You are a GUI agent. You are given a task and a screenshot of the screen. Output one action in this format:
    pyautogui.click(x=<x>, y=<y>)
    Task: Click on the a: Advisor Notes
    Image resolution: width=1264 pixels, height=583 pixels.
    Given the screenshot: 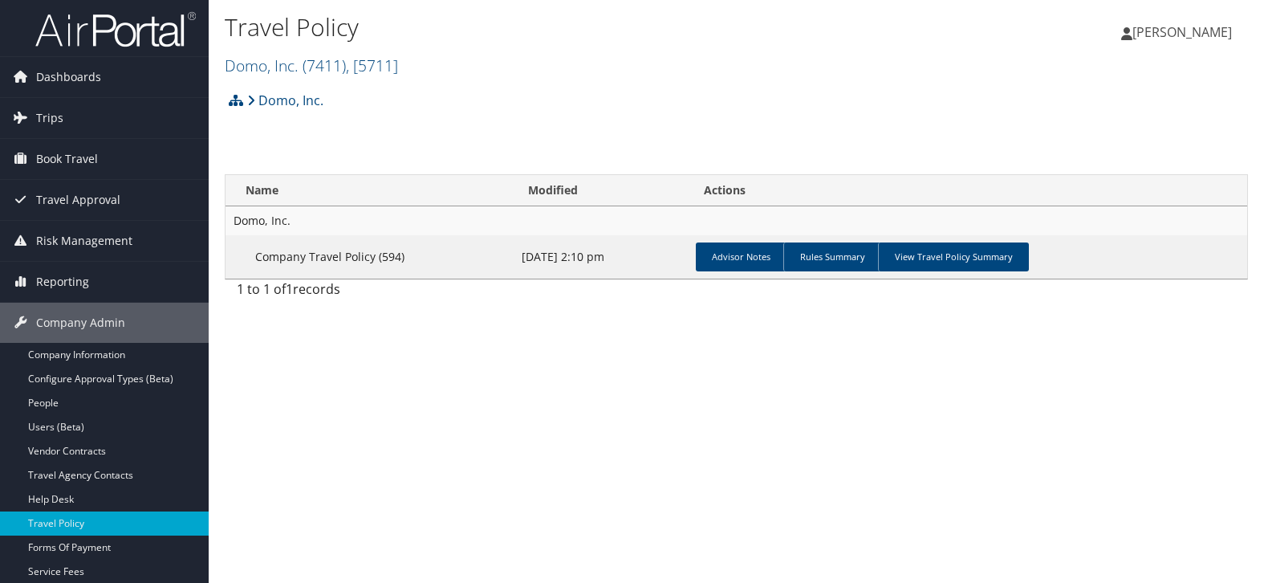 What is the action you would take?
    pyautogui.click(x=741, y=257)
    